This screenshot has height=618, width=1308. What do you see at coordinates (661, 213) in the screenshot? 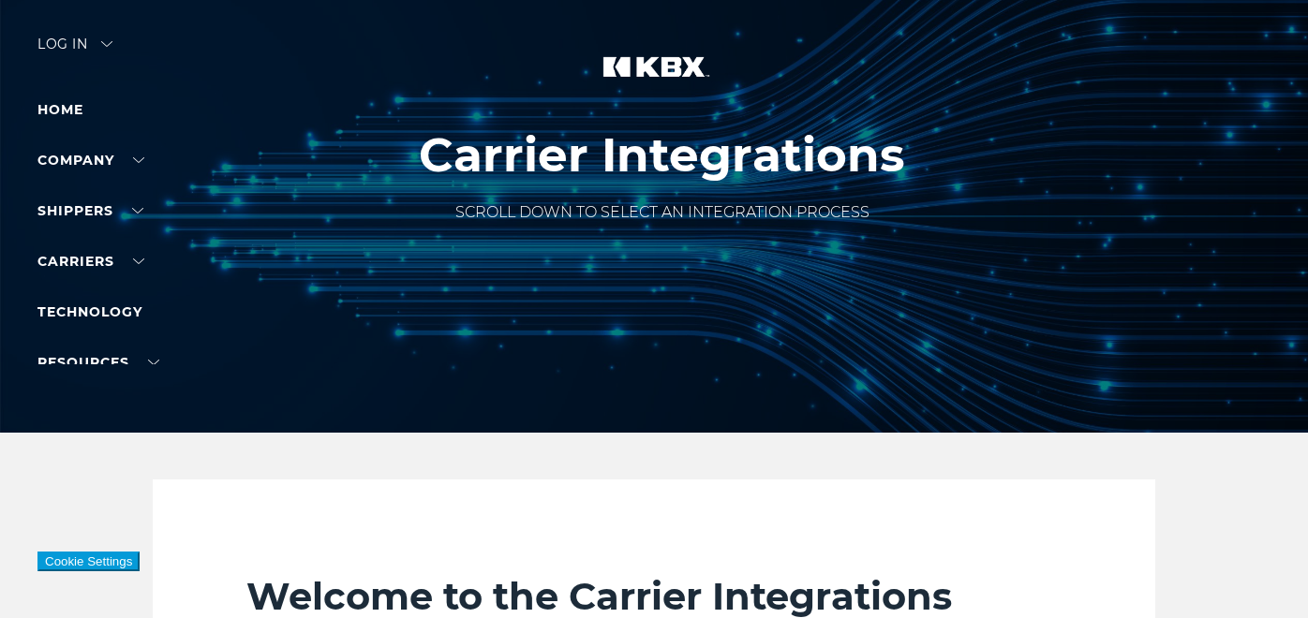
I see `p: SCROLL DOWN TO SELECT AN INTEGRATION PROCESS` at bounding box center [661, 213].